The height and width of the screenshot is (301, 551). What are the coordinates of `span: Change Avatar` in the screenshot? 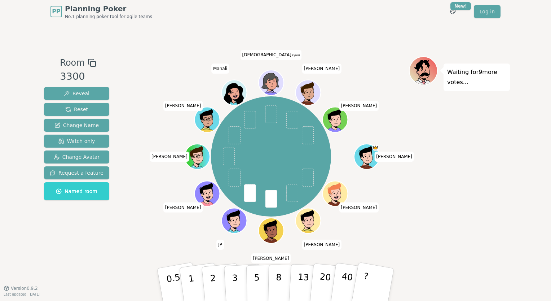 It's located at (77, 157).